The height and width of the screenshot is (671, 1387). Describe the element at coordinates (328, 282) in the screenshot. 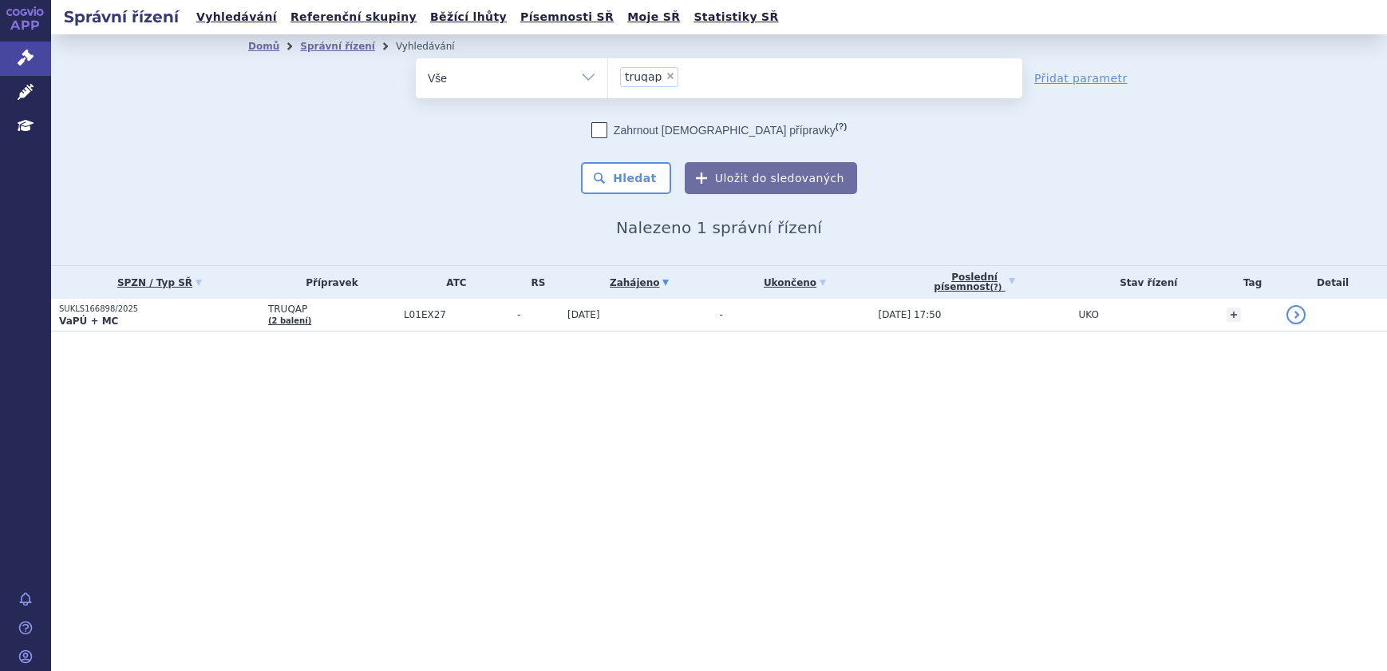

I see `th: Přípravek` at that location.